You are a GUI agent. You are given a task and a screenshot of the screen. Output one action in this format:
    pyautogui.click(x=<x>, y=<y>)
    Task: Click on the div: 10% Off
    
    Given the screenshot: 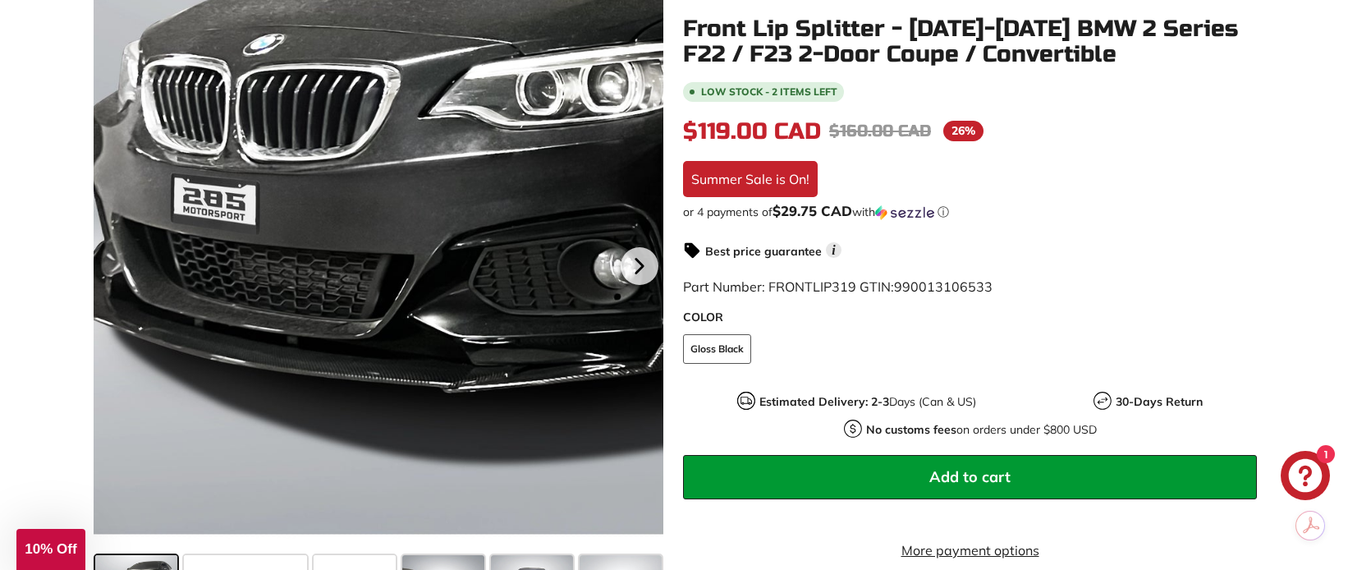 What is the action you would take?
    pyautogui.click(x=51, y=549)
    